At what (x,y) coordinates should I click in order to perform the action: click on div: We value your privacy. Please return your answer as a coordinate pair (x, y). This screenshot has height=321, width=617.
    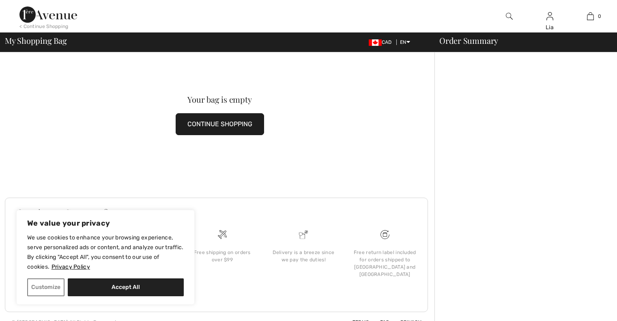
    Looking at the image, I should click on (105, 257).